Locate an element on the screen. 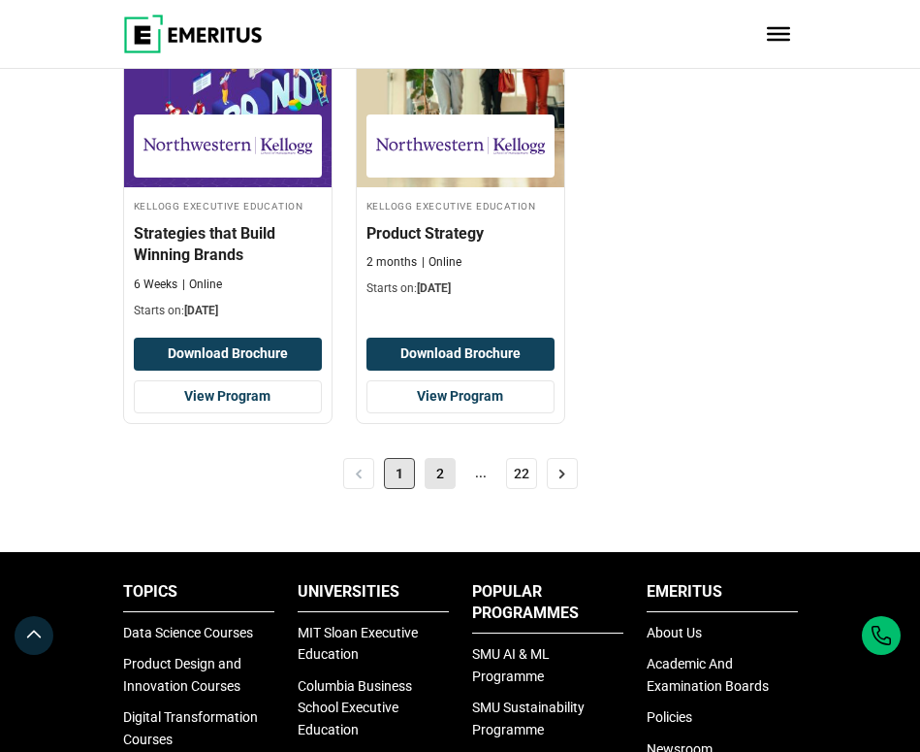  p: 6 Weeks is located at coordinates (155, 284).